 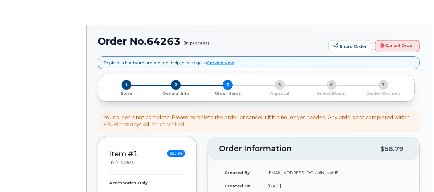 What do you see at coordinates (259, 121) in the screenshot?
I see `div: Your order is not complete. Please complete the order or cancel it if it is no longer needed. Any...` at bounding box center [259, 121].